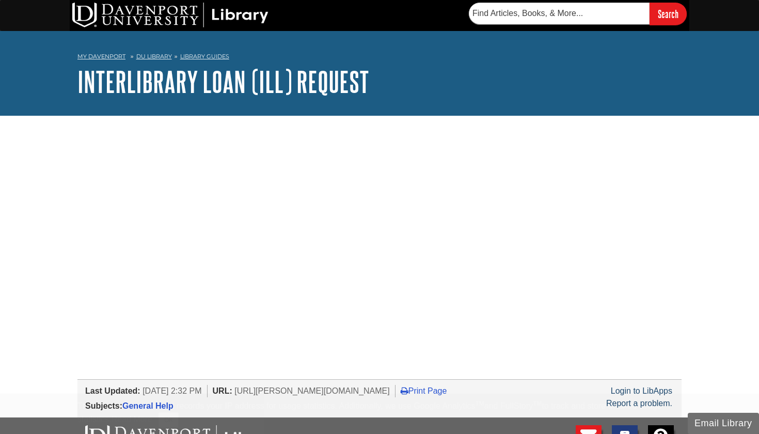  Describe the element at coordinates (168, 420) in the screenshot. I see `button: Close` at that location.